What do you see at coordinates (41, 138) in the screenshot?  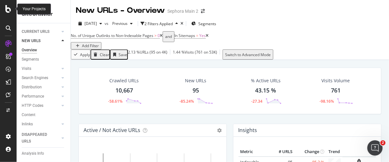 I see `a: DISAPPEARED URLS` at bounding box center [41, 138].